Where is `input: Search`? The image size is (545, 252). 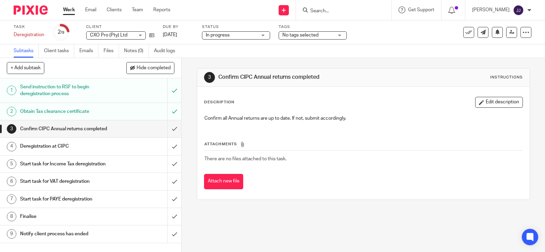
input: Search is located at coordinates (340, 11).